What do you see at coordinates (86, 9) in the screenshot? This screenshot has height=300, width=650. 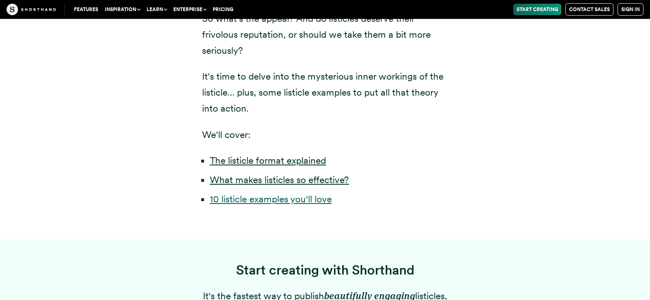 I see `a: Features` at bounding box center [86, 9].